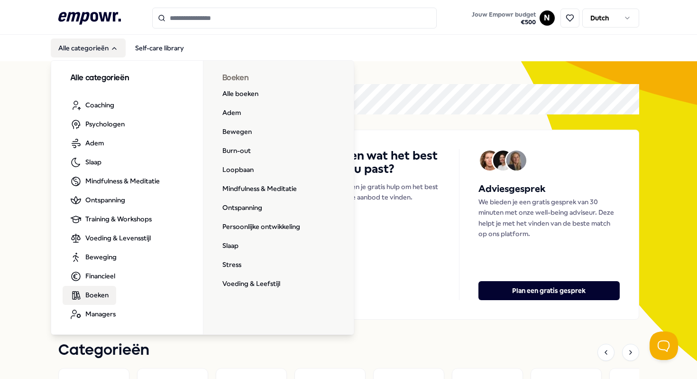 This screenshot has height=379, width=697. Describe the element at coordinates (104, 350) in the screenshot. I see `h1: Categorieën` at that location.